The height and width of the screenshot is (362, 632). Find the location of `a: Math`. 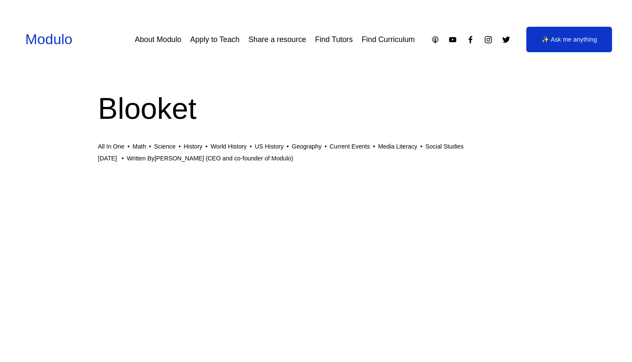

a: Math is located at coordinates (139, 146).